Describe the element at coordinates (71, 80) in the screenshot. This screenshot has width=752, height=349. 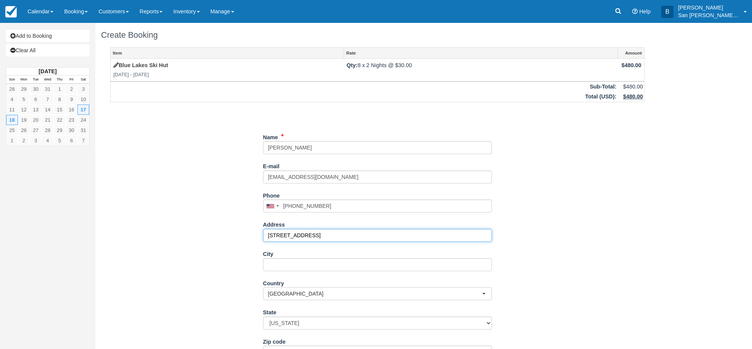
I see `th: Fri` at that location.